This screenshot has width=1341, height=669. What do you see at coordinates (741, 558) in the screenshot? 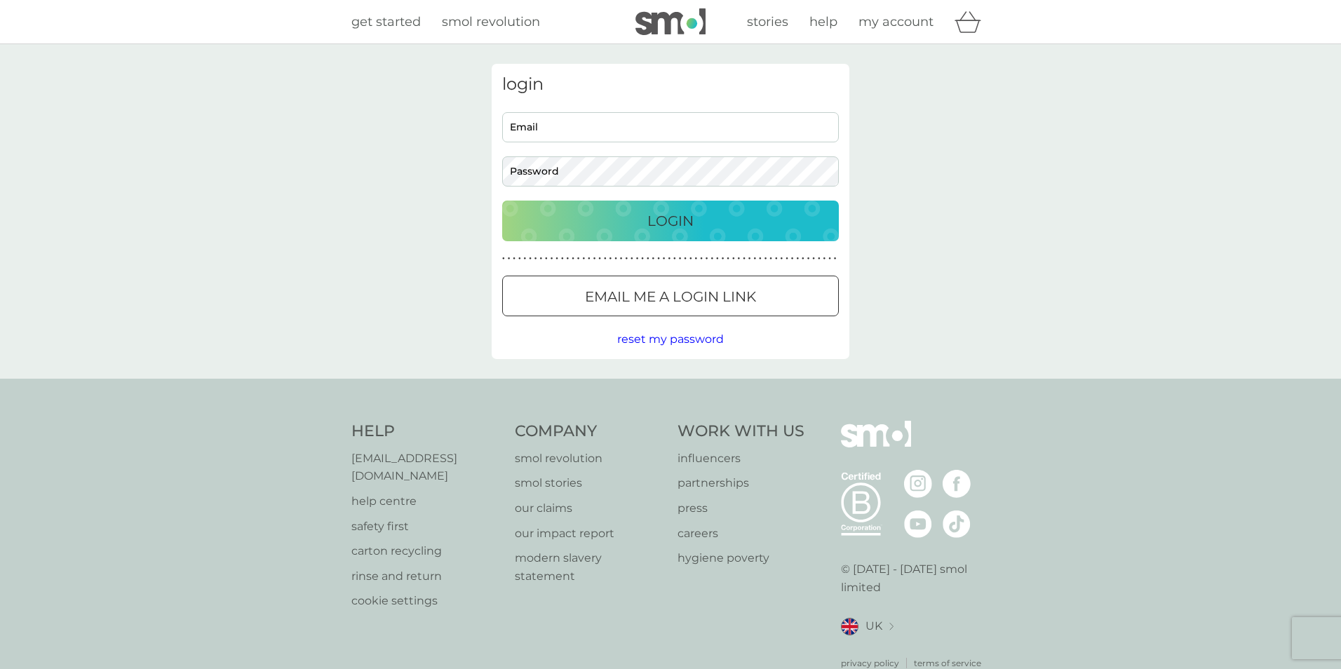
I see `p: hygiene poverty` at bounding box center [741, 558].